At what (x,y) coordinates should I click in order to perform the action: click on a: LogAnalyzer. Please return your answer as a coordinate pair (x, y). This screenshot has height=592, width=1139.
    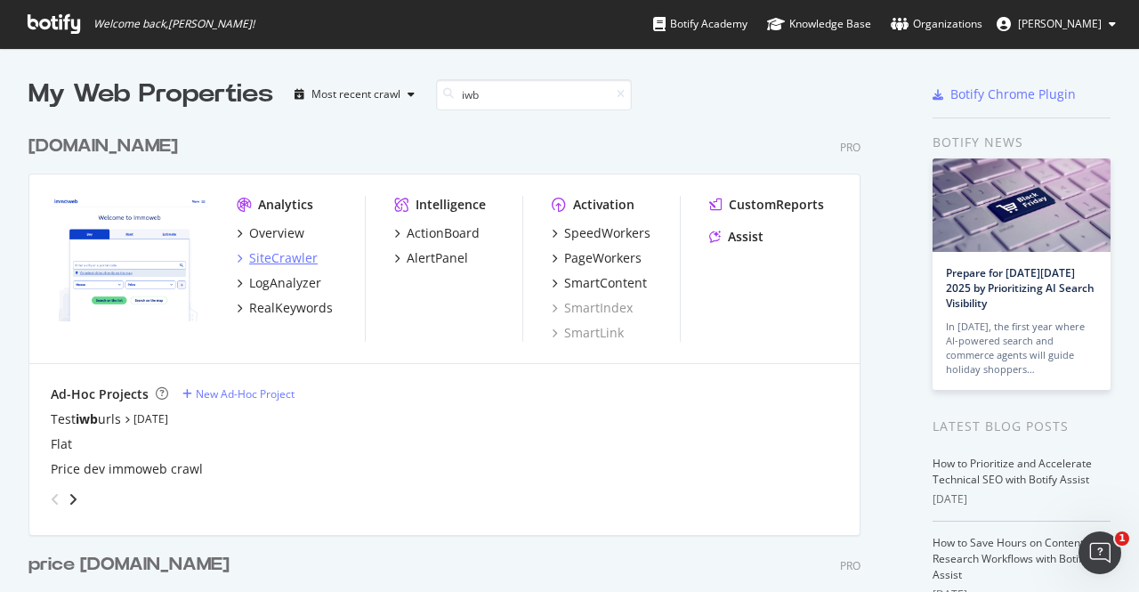
    Looking at the image, I should click on (279, 283).